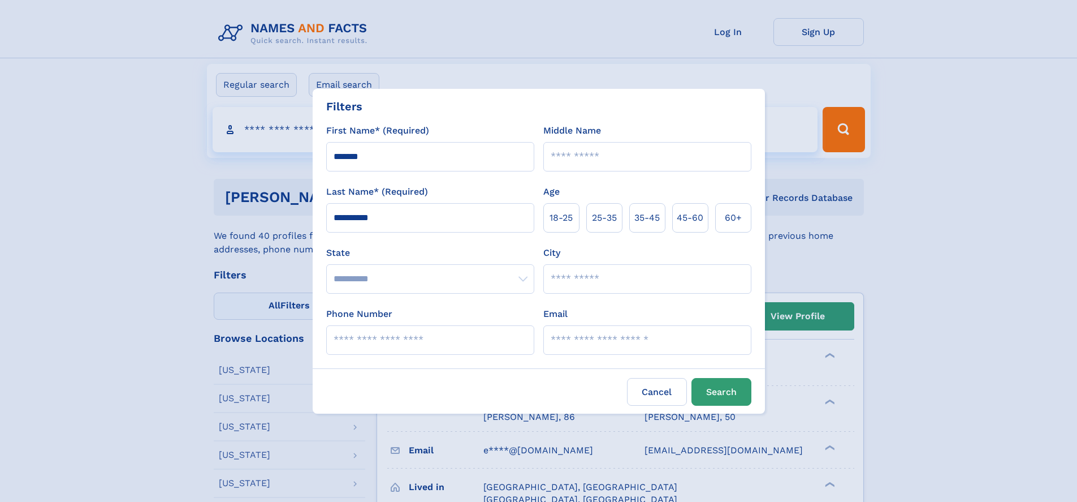  What do you see at coordinates (344, 106) in the screenshot?
I see `div: Filters` at bounding box center [344, 106].